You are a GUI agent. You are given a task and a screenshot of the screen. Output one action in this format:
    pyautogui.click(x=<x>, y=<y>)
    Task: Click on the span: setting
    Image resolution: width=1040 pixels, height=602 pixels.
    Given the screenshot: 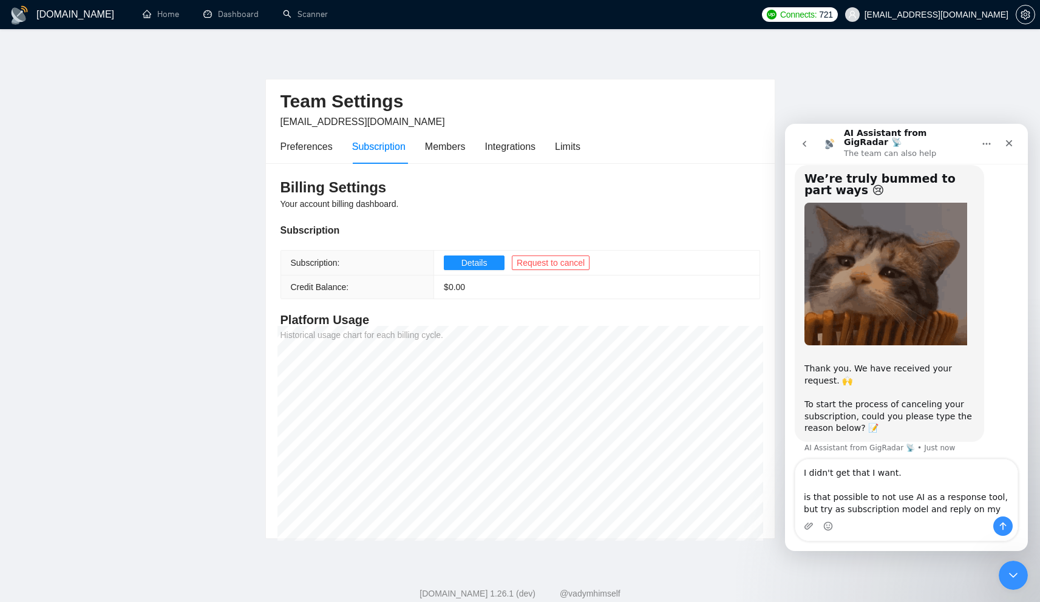 What is the action you would take?
    pyautogui.click(x=1025, y=15)
    